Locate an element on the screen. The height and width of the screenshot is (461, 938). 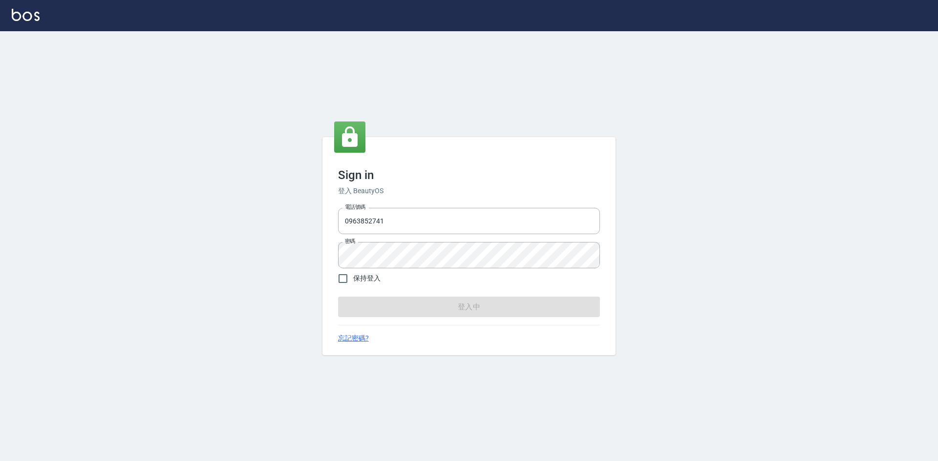
span: 保持登入 is located at coordinates (367, 278).